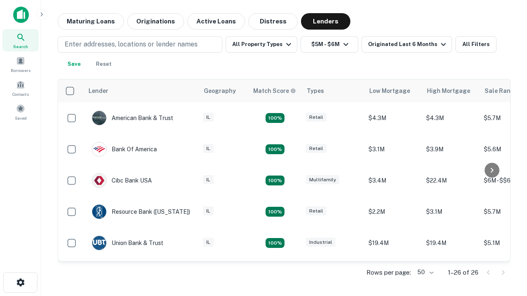 The image size is (527, 296). Describe the element at coordinates (21, 40) in the screenshot. I see `div: Search` at that location.